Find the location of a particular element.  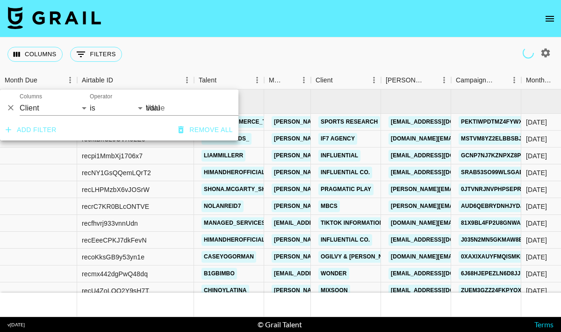

button: open drawer is located at coordinates (550, 19).